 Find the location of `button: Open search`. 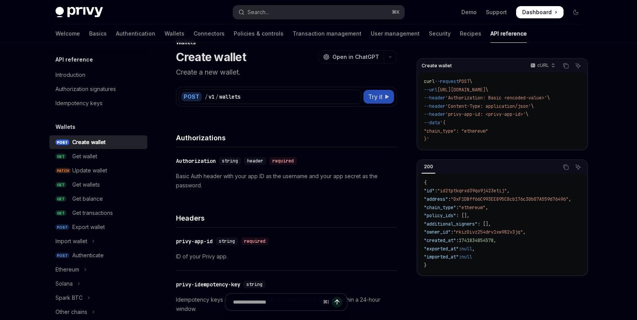

button: Open search is located at coordinates (319, 12).